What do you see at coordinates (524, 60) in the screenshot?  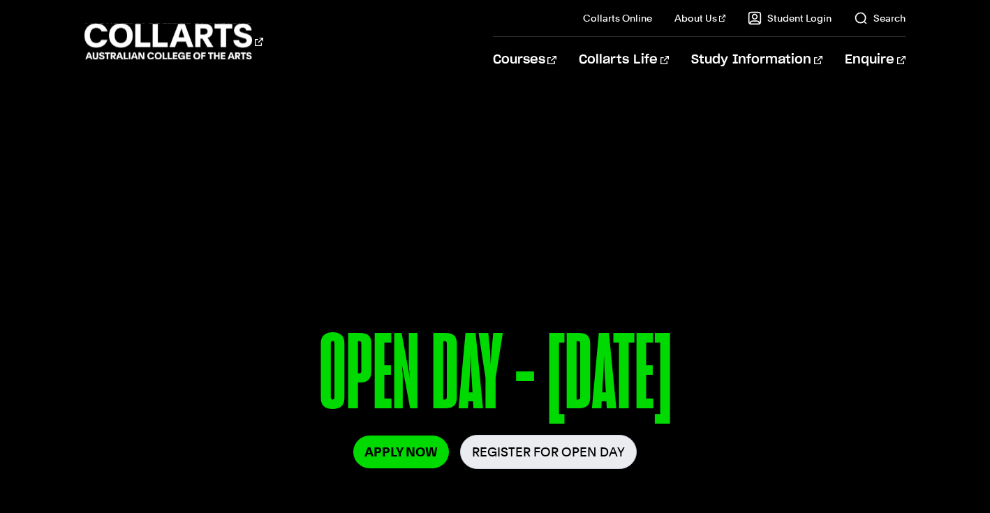 I see `a: Courses` at bounding box center [524, 60].